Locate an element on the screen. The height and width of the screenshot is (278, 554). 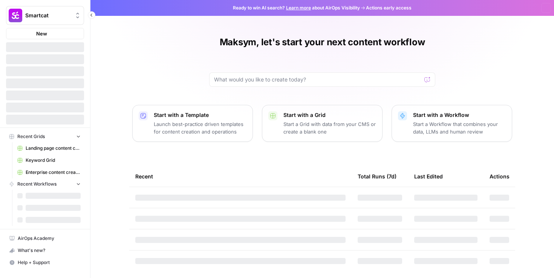
a: Learn more is located at coordinates (298, 8).